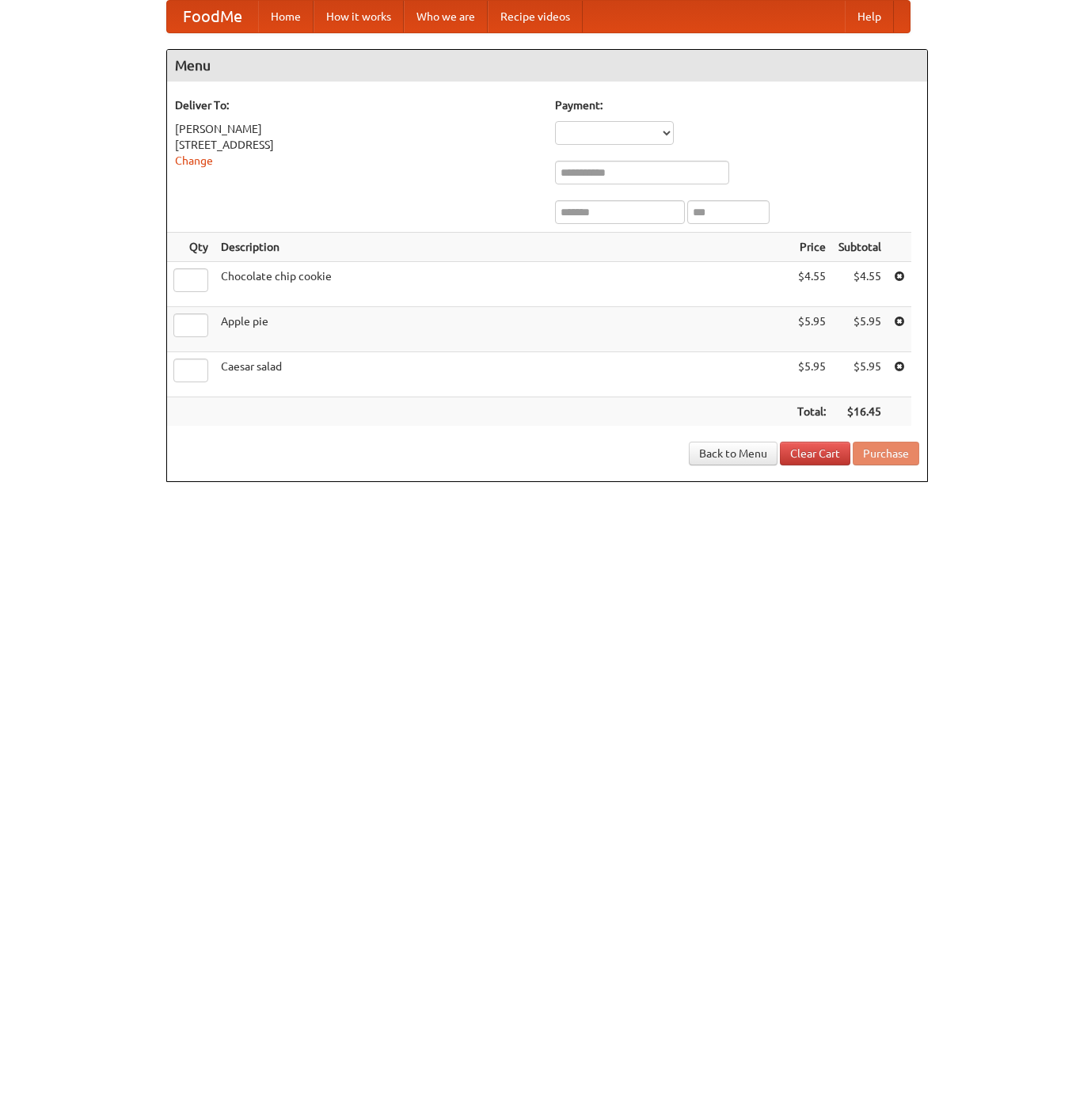 This screenshot has width=1076, height=1120. I want to click on a: FoodMe, so click(212, 16).